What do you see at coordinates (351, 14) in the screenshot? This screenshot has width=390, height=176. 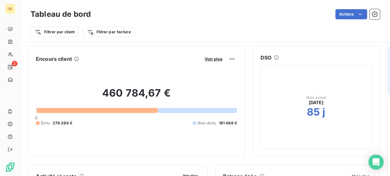 I see `button: Actions` at bounding box center [351, 14].